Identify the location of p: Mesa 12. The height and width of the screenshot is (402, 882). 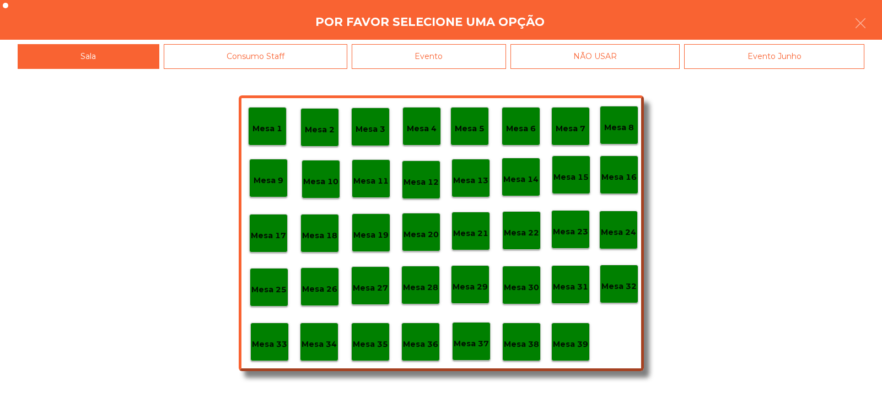
(421, 182).